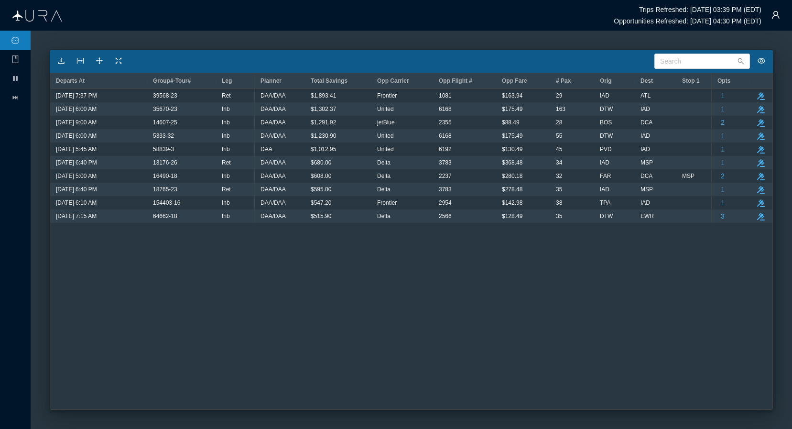 The width and height of the screenshot is (792, 429). I want to click on span: FAR, so click(605, 176).